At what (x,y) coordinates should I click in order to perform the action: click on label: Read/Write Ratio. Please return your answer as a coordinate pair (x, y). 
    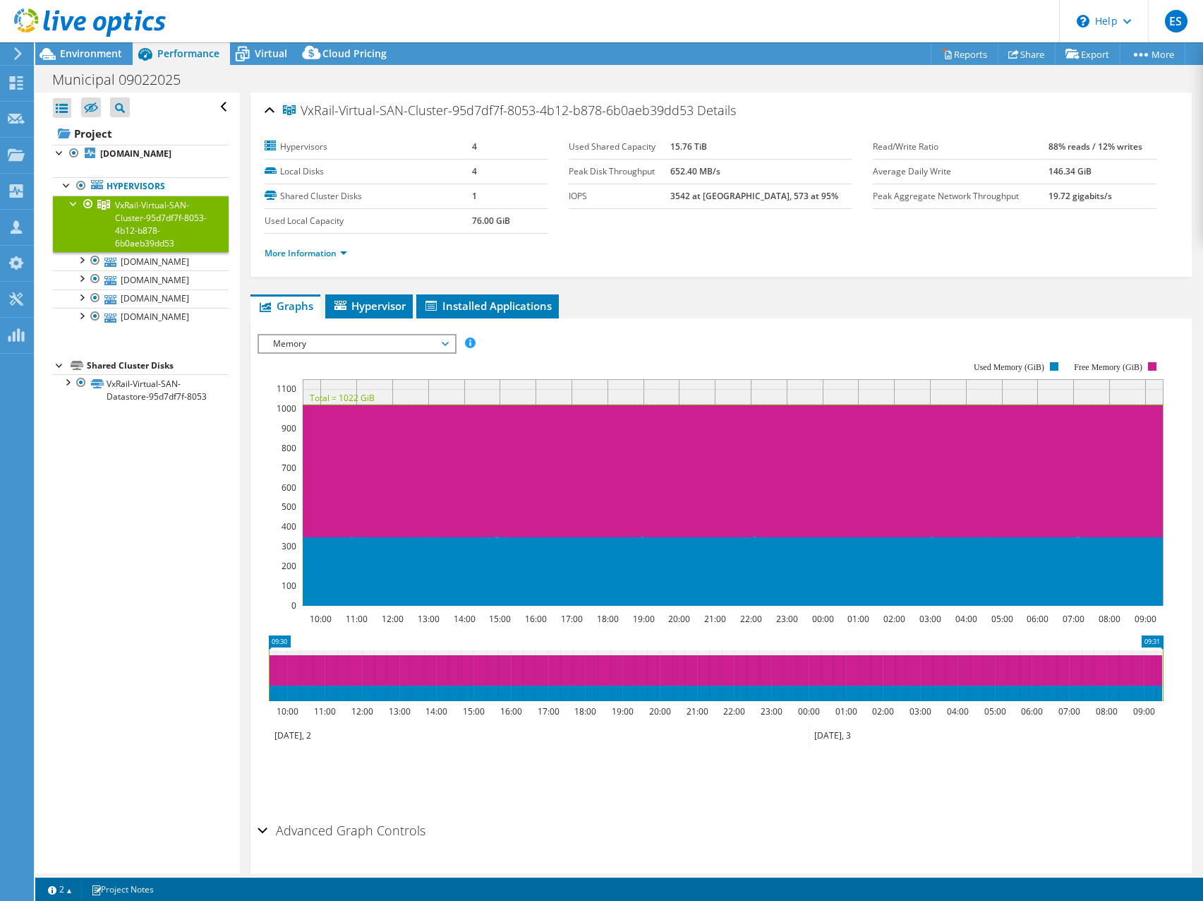
    Looking at the image, I should click on (961, 147).